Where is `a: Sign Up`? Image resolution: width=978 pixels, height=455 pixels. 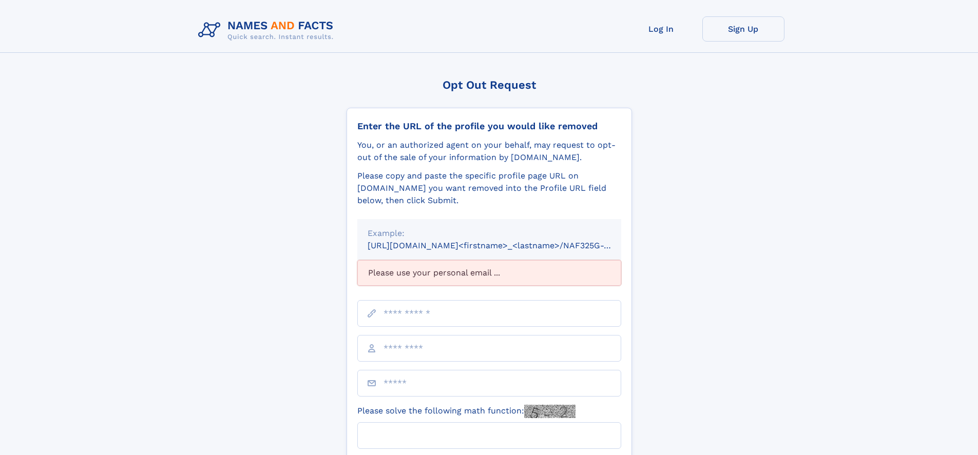
a: Sign Up is located at coordinates (743, 29).